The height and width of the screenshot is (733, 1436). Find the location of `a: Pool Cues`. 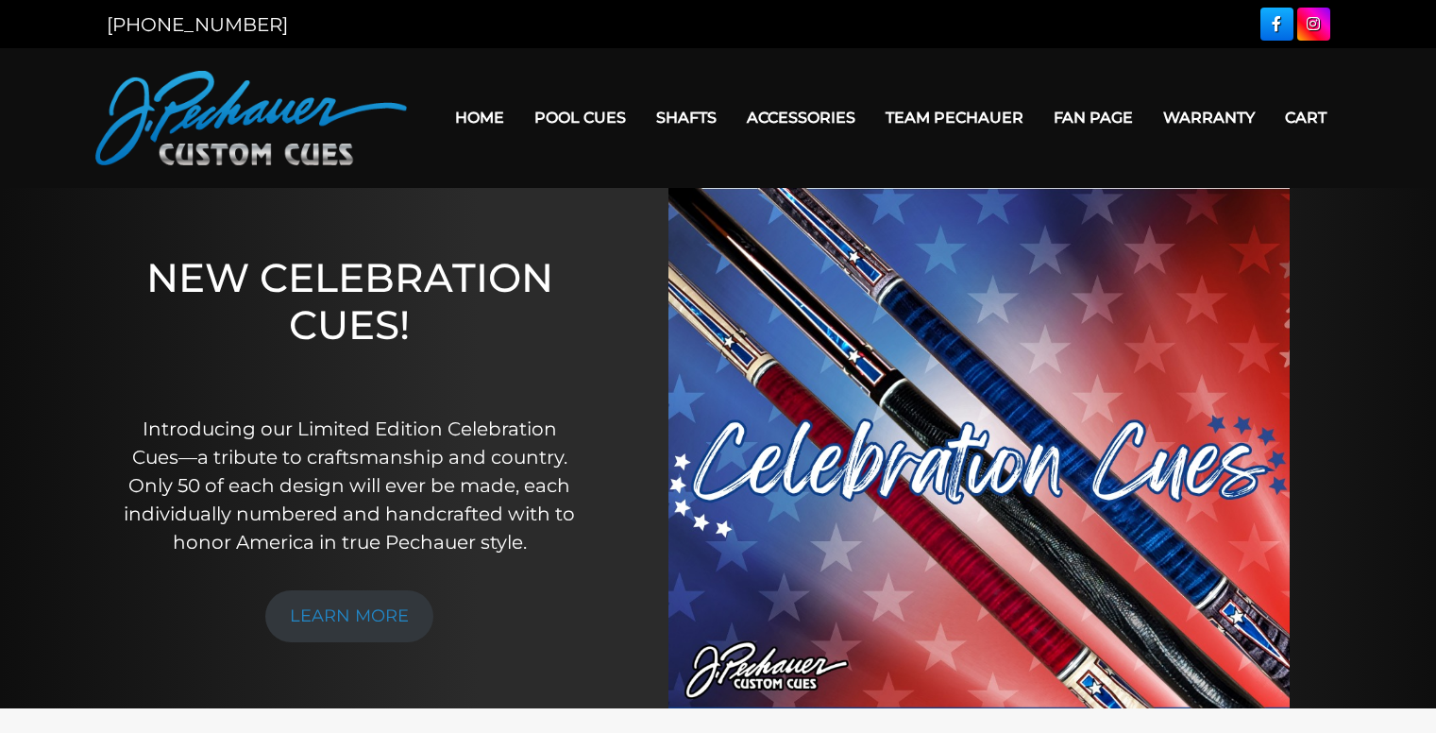

a: Pool Cues is located at coordinates (580, 117).